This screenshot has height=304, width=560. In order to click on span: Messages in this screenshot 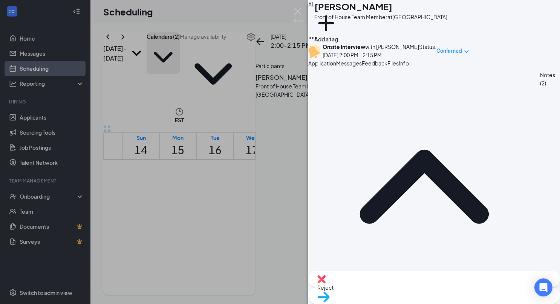, I will do `click(349, 63)`.